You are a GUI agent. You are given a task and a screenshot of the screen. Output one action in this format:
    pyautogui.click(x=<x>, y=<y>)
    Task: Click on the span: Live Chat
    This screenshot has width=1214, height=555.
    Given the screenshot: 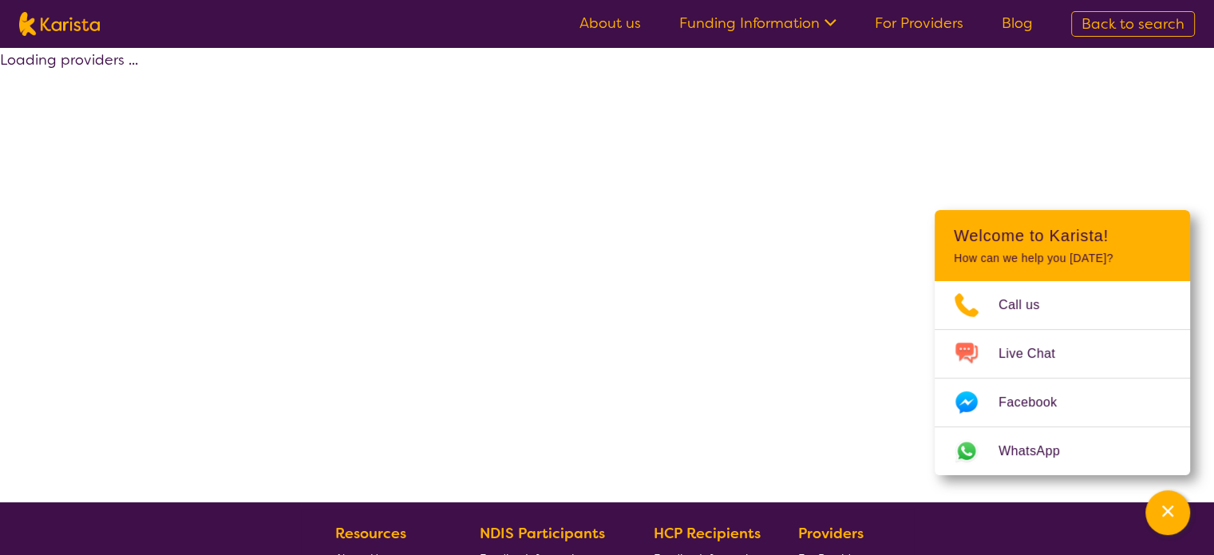 What is the action you would take?
    pyautogui.click(x=1036, y=354)
    